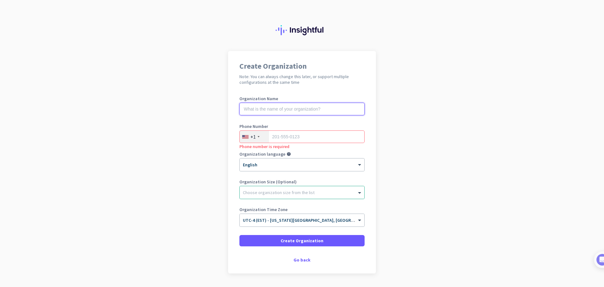 This screenshot has height=287, width=604. What do you see at coordinates (263, 154) in the screenshot?
I see `label: Organization language` at bounding box center [263, 154].